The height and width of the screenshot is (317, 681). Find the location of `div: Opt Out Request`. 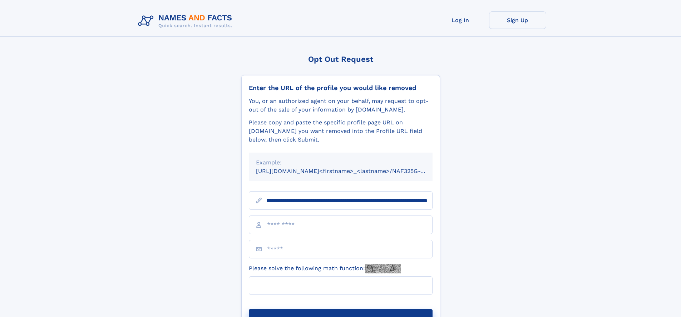

div: Opt Out Request is located at coordinates (341, 59).